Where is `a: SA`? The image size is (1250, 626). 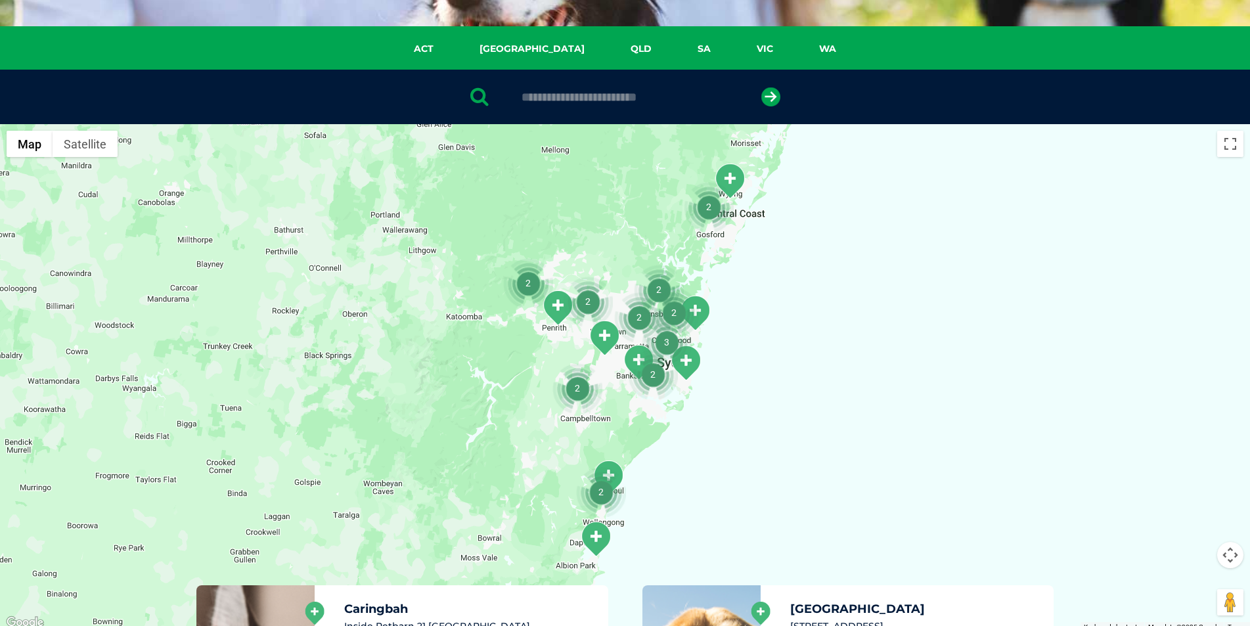 a: SA is located at coordinates (704, 49).